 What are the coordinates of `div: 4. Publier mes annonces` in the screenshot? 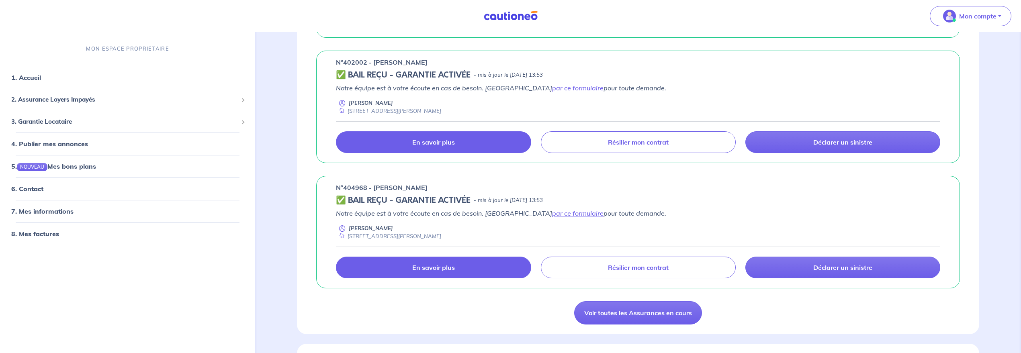 It's located at (127, 144).